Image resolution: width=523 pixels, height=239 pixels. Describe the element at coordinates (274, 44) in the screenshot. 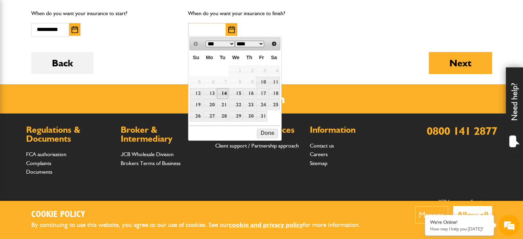

I see `span: Next` at that location.